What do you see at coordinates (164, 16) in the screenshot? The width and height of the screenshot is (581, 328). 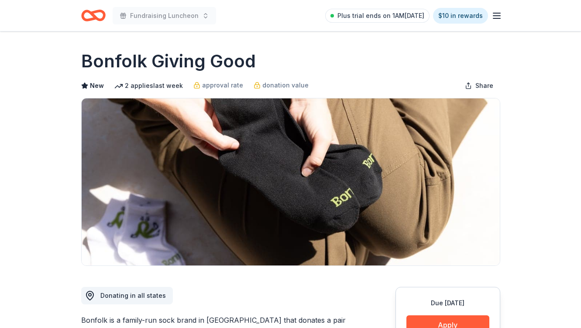 I see `span: Fundraising Luncheon` at bounding box center [164, 16].